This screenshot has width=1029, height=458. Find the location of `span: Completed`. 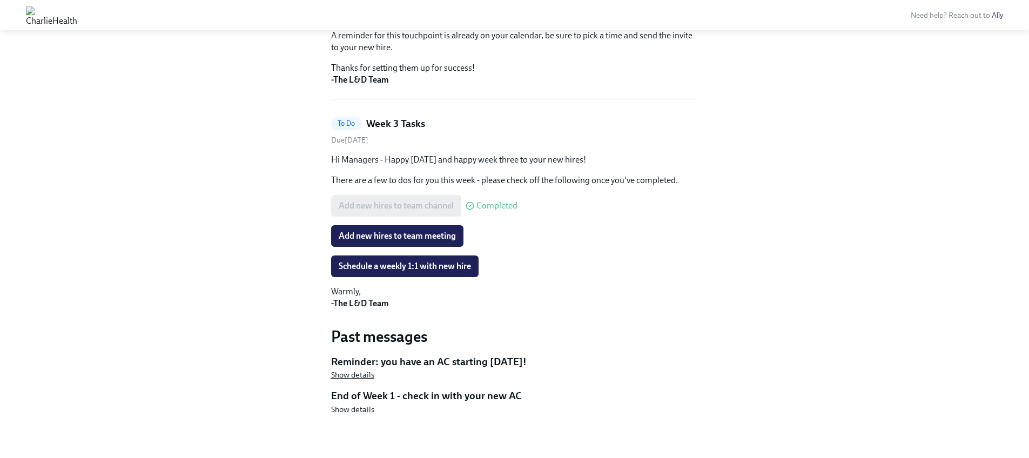

span: Completed is located at coordinates (497, 206).